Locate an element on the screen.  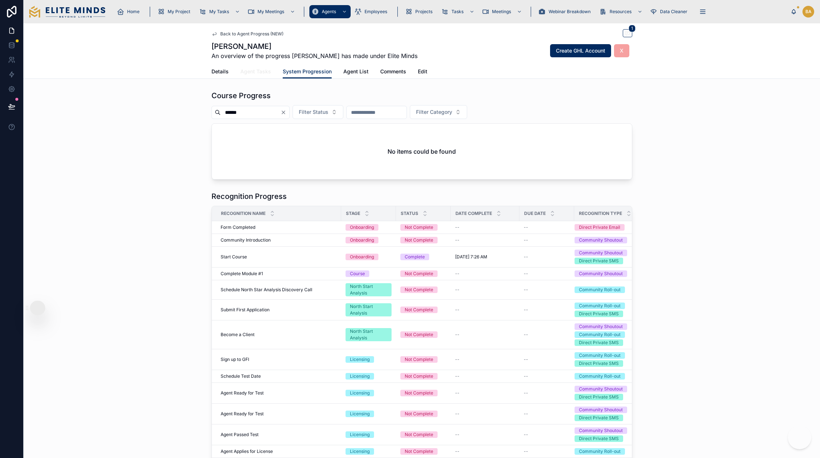
span: Employees is located at coordinates (376, 12).